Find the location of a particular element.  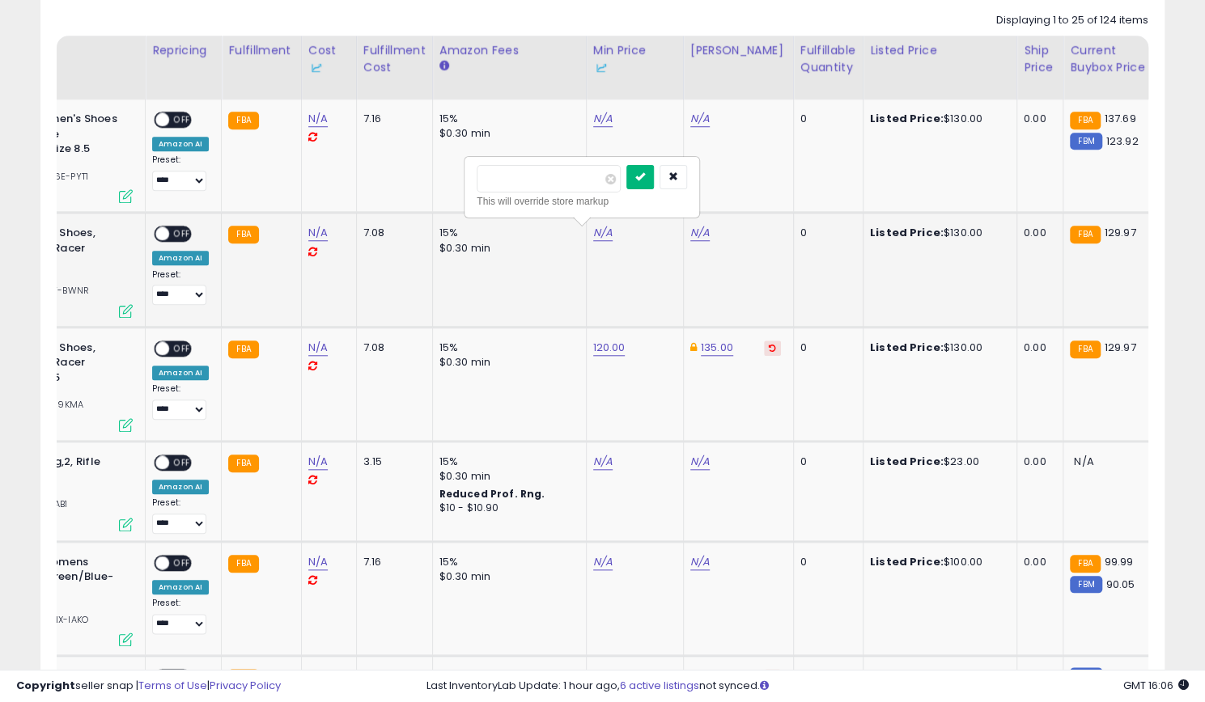

span: 123.92 is located at coordinates (1122, 141).